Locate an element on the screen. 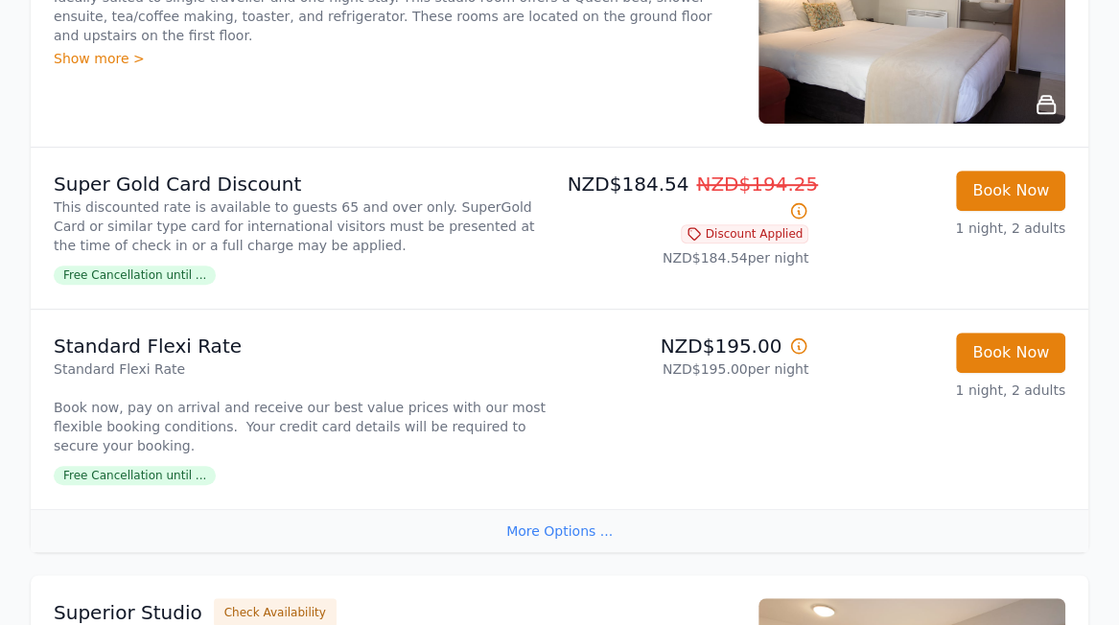 This screenshot has height=625, width=1119. span: NZD$194.25 is located at coordinates (756, 184).